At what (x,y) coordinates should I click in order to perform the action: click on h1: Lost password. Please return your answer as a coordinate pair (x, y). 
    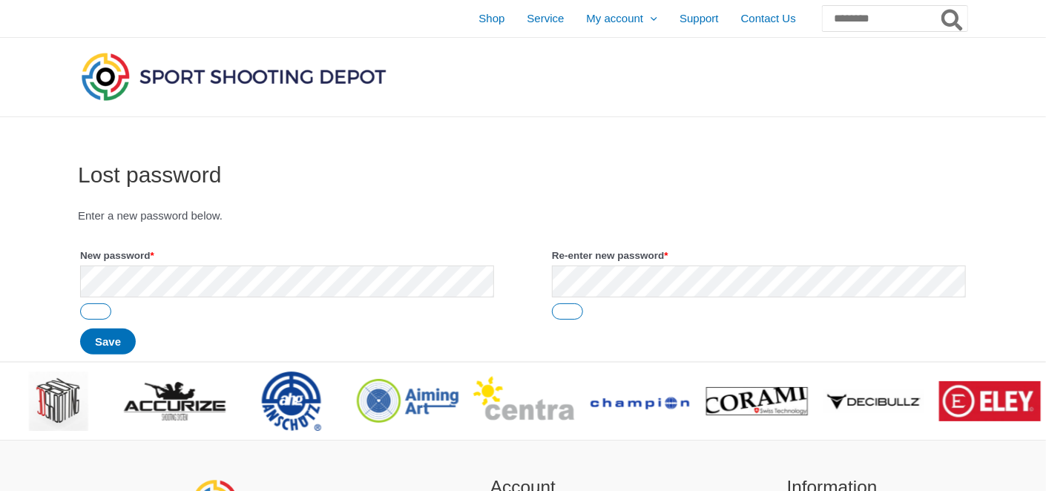
    Looking at the image, I should click on (523, 175).